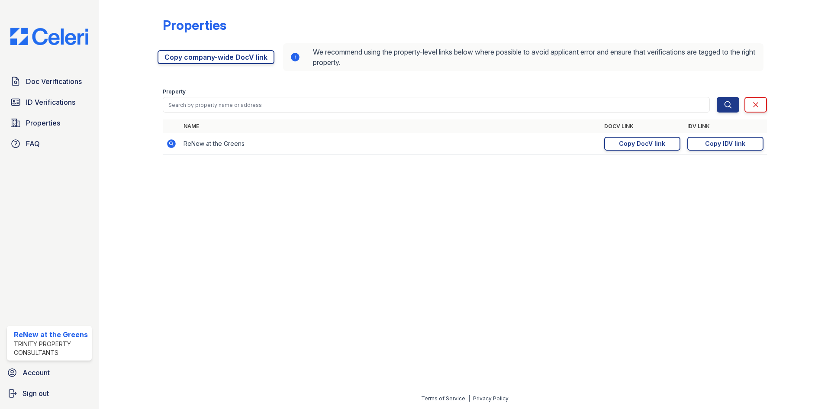  I want to click on div: We recommend using the property-level links below where possible to avoid applicant error and ens..., so click(523, 57).